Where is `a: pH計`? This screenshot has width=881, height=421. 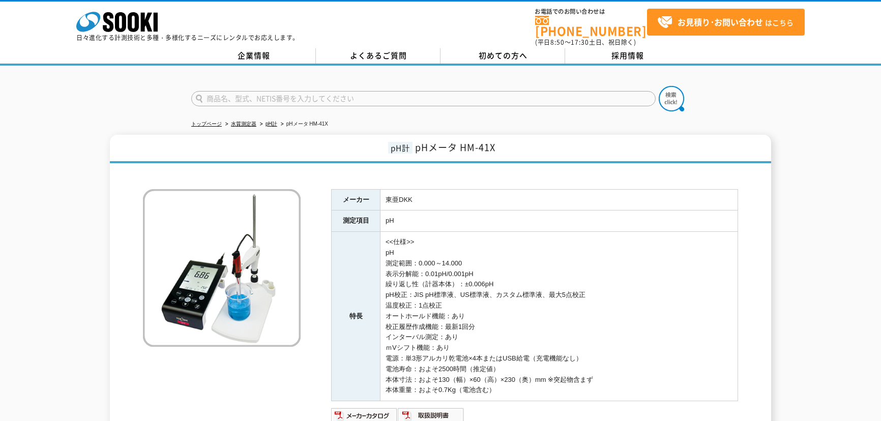
a: pH計 is located at coordinates (271, 124).